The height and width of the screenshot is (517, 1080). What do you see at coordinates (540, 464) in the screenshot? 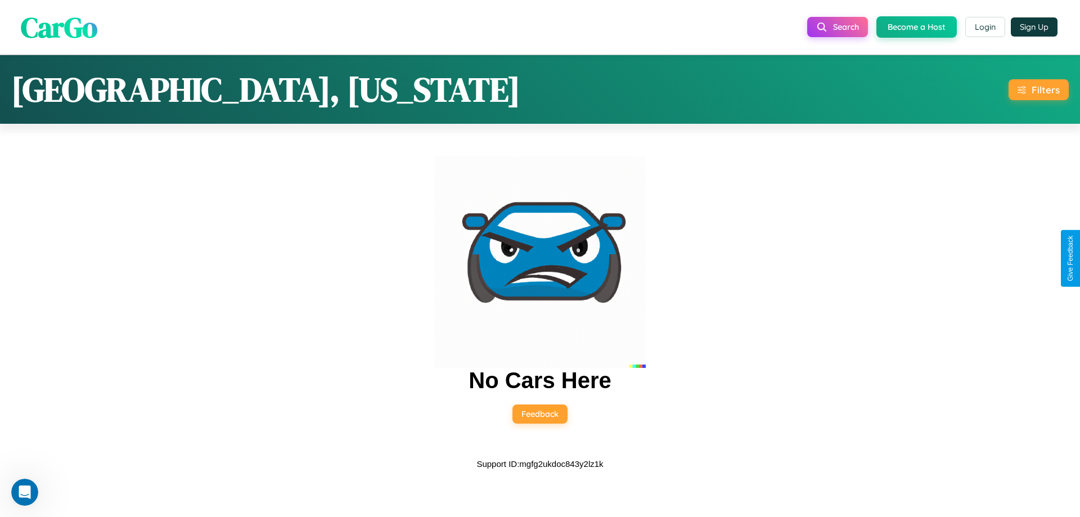
I see `p: Support ID: mgfg2ukdoc843y2lz1k` at bounding box center [540, 464].